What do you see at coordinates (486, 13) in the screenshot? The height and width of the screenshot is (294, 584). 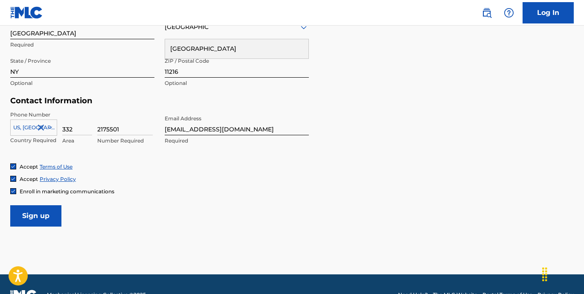 I see `a: Public Search` at bounding box center [486, 13].